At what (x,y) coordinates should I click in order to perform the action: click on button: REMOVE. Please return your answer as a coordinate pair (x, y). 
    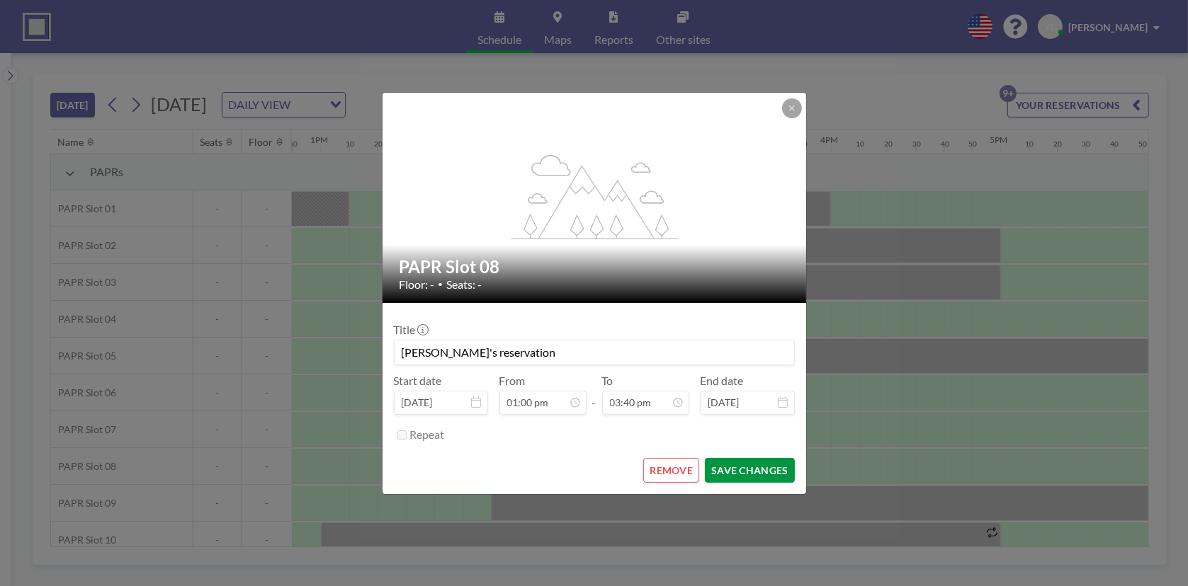
    Looking at the image, I should click on (671, 470).